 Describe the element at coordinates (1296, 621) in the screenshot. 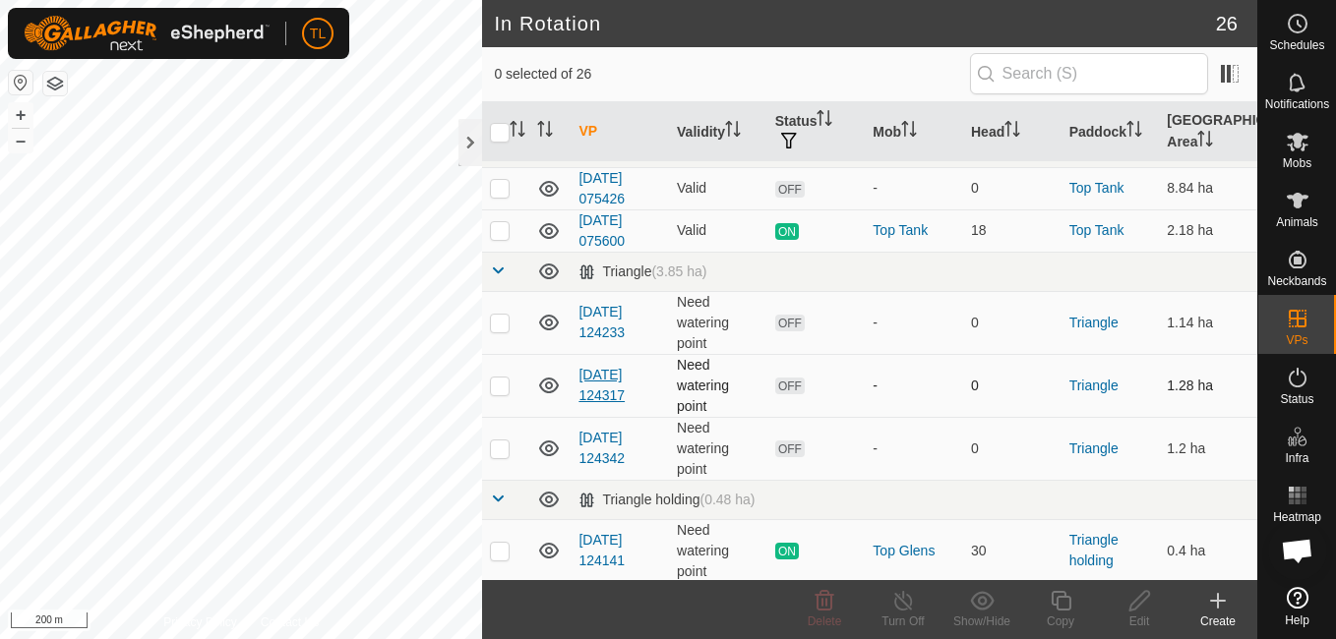

I see `span: Help` at that location.